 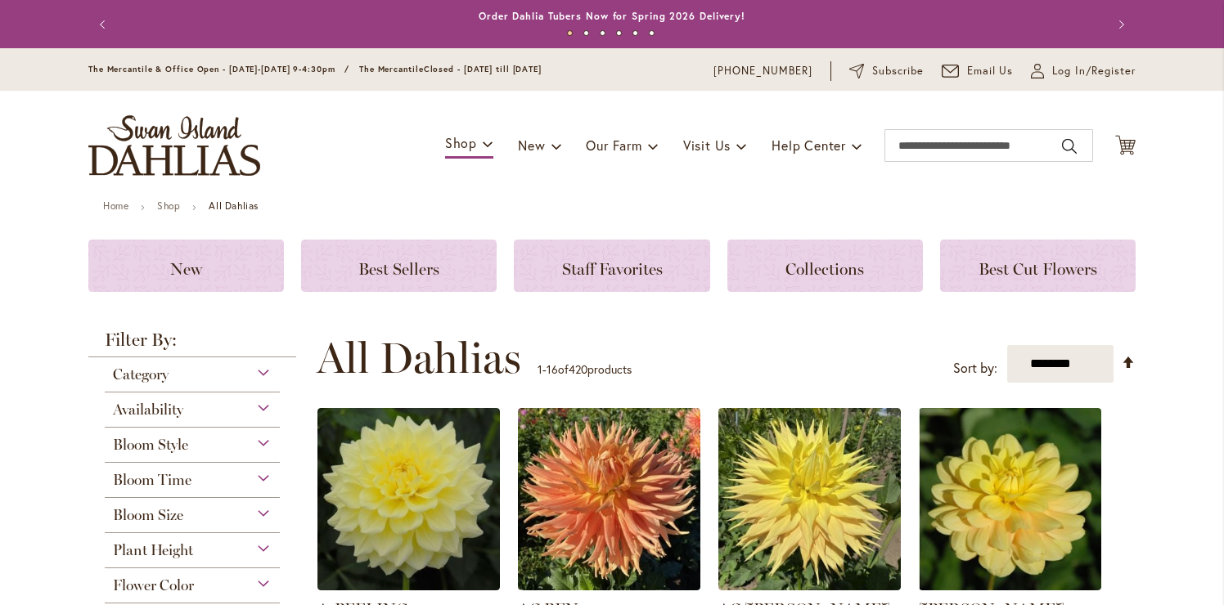 I want to click on button: Previous, so click(x=105, y=25).